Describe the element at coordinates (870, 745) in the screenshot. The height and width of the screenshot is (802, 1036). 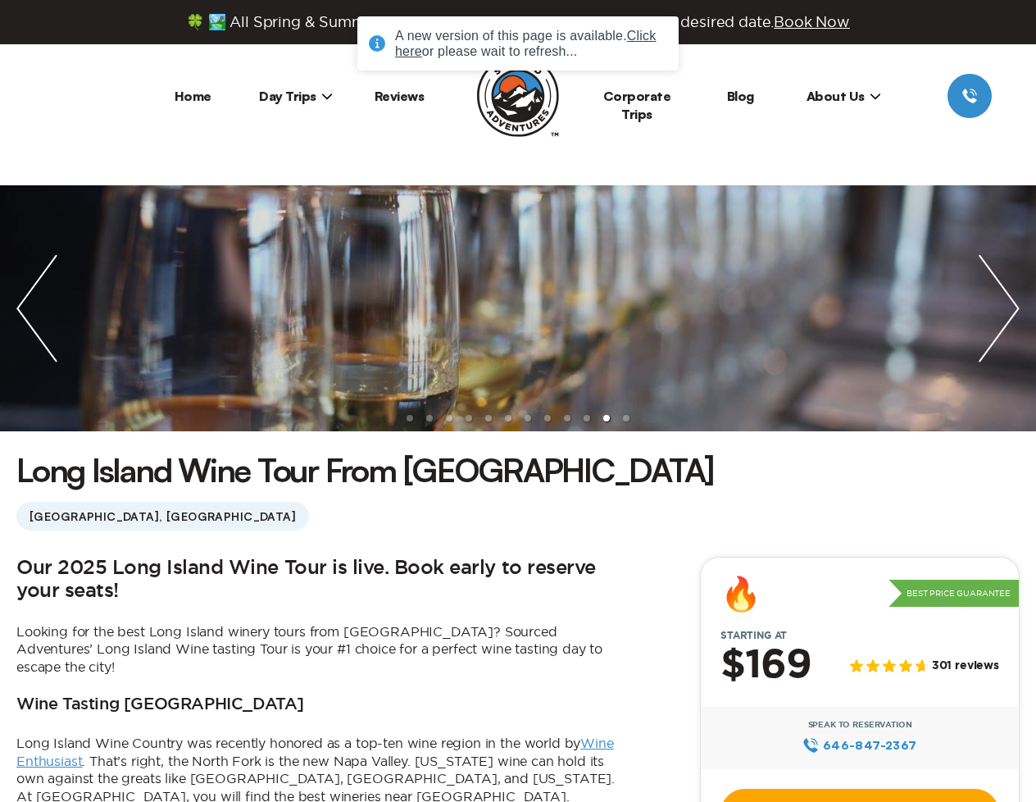
I see `span: 646‍-847‍-2367` at that location.